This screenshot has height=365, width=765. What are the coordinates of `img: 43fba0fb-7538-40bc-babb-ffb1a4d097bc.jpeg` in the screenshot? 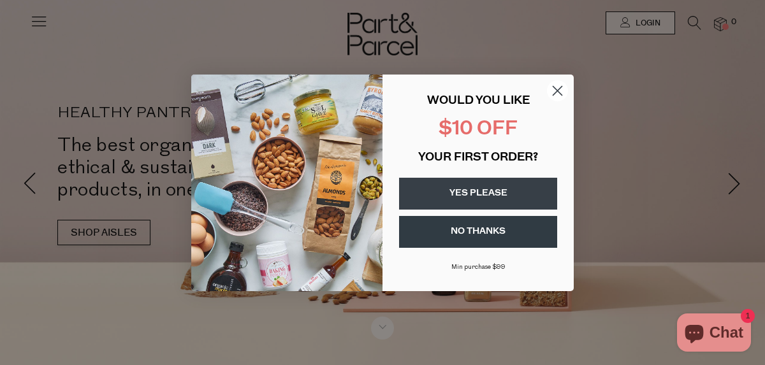 It's located at (287, 183).